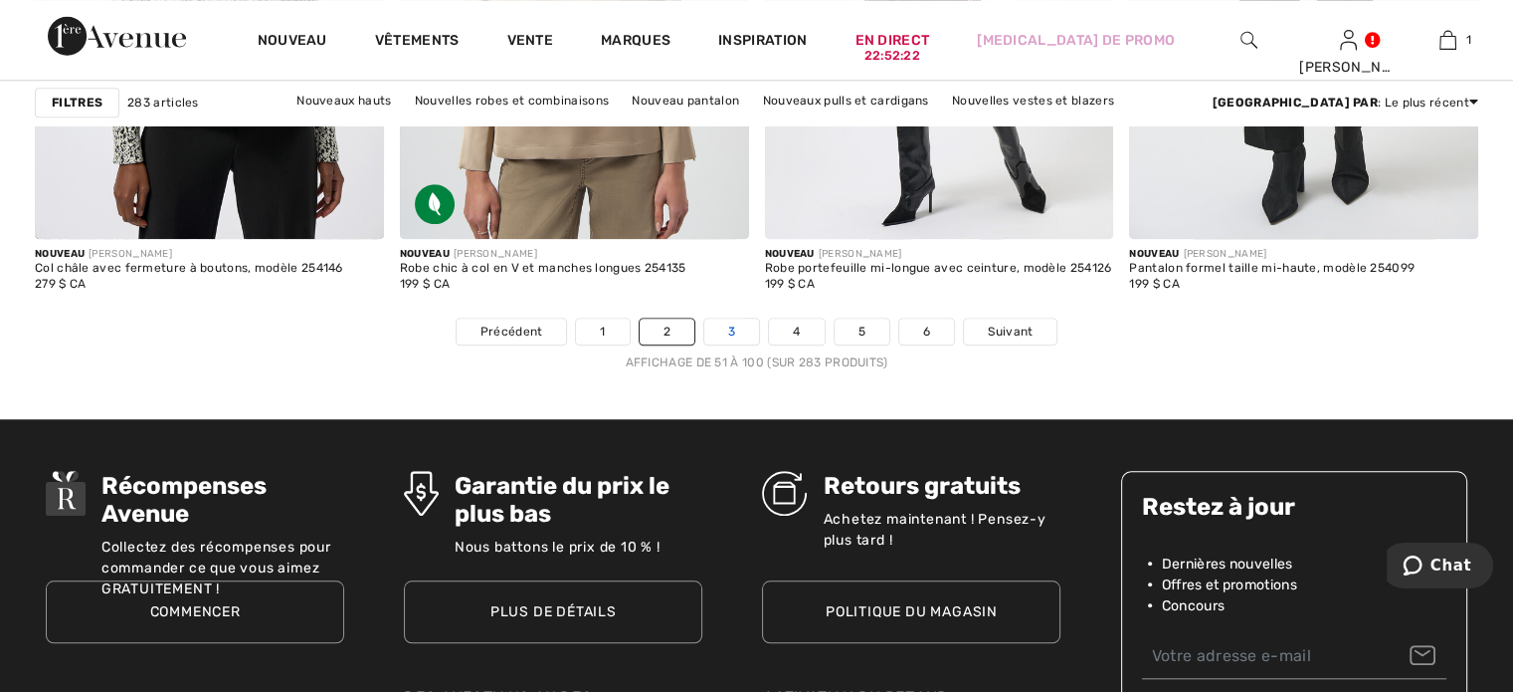  I want to click on font: 22:52:22, so click(893, 55).